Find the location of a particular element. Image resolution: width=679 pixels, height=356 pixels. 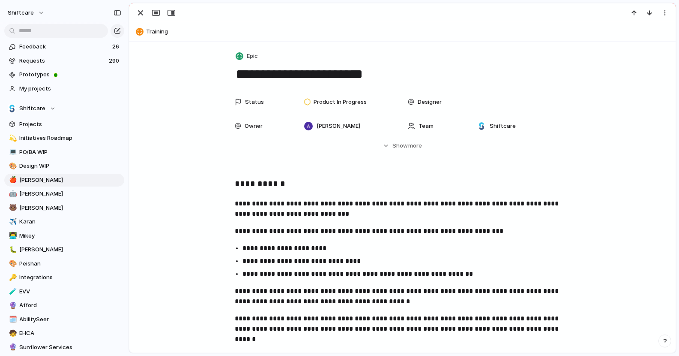

div: 🔮Afford is located at coordinates (64, 305).